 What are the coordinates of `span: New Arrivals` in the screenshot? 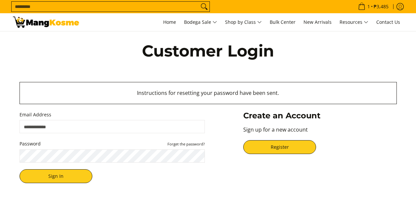 It's located at (317, 22).